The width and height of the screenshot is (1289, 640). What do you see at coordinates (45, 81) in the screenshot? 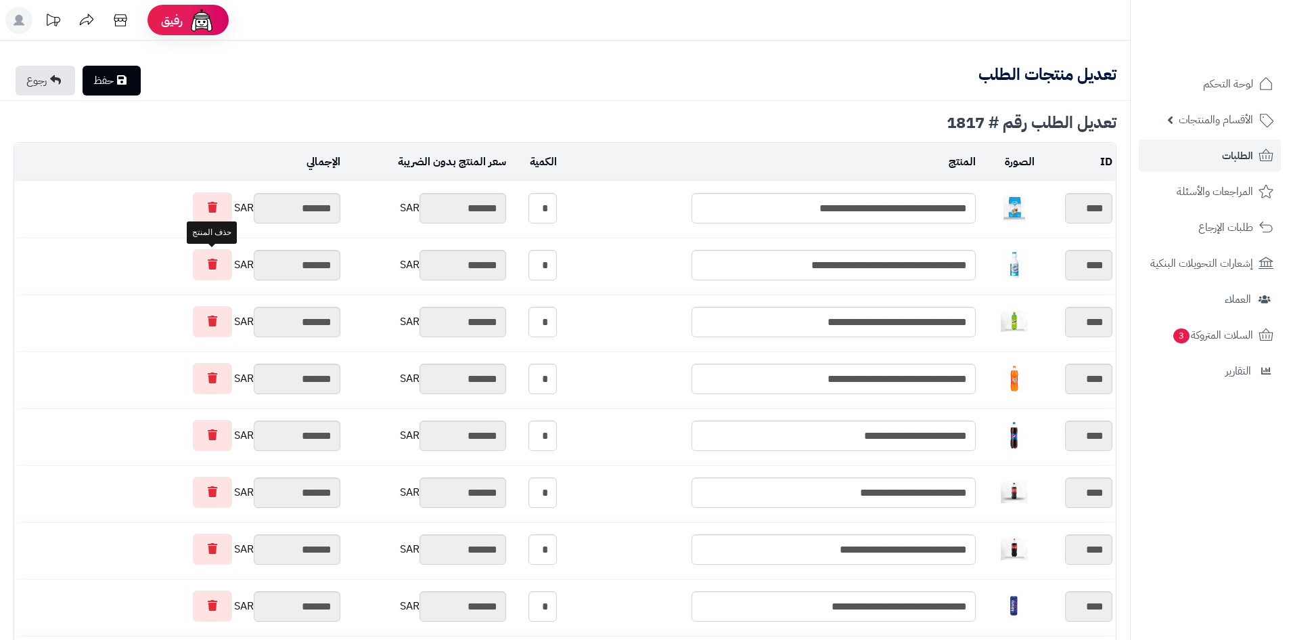
I see `a: رجوع` at bounding box center [45, 81].